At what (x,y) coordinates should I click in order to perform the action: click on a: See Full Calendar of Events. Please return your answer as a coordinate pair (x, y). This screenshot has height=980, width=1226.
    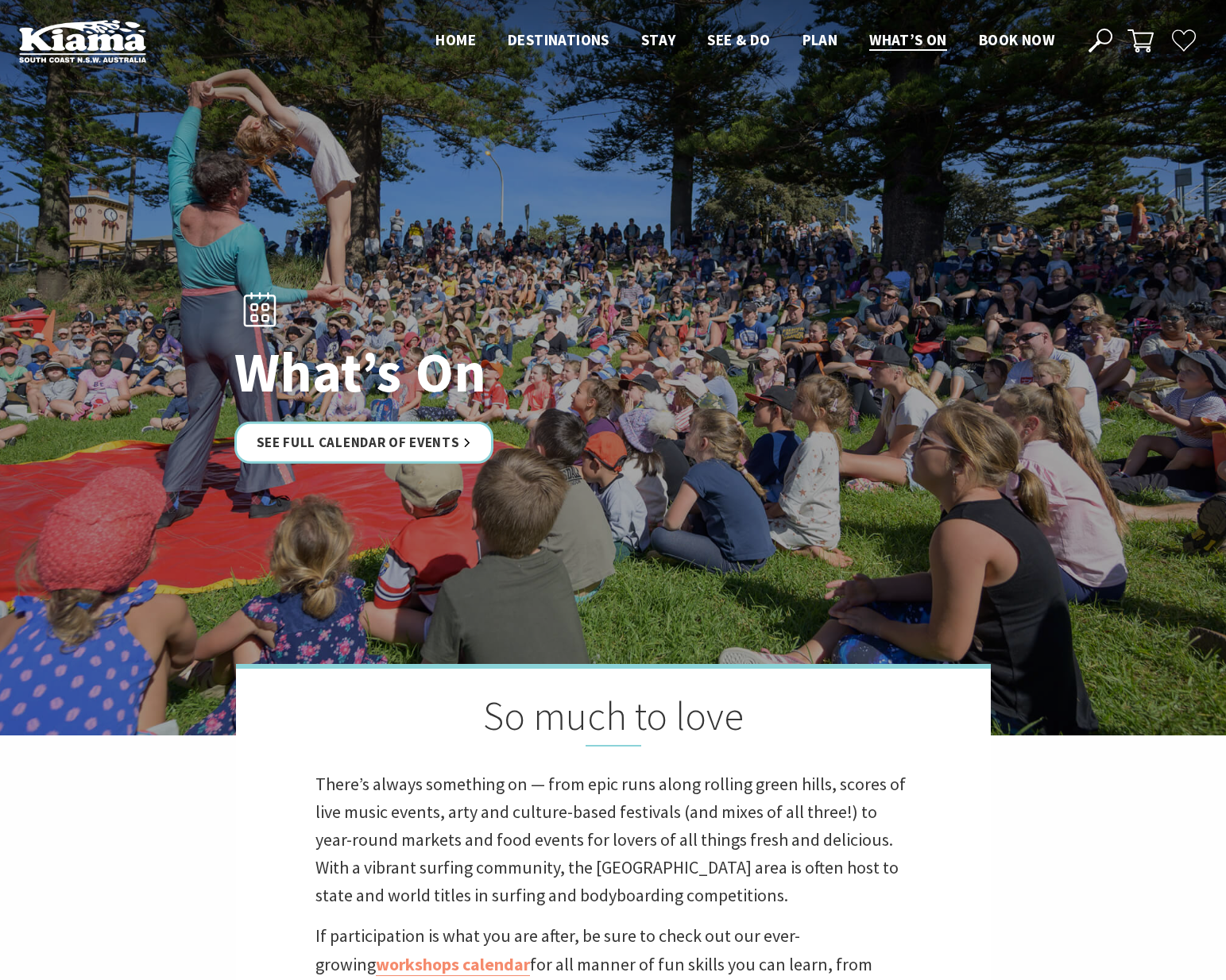
    Looking at the image, I should click on (364, 442).